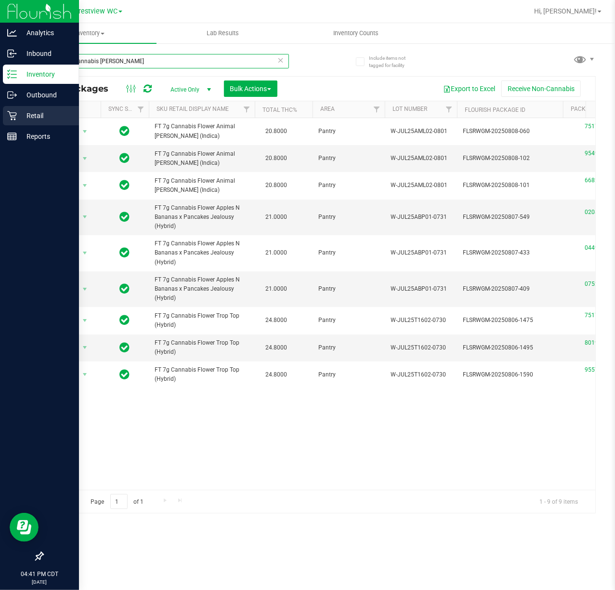  Describe the element at coordinates (46, 136) in the screenshot. I see `p: Reports` at that location.